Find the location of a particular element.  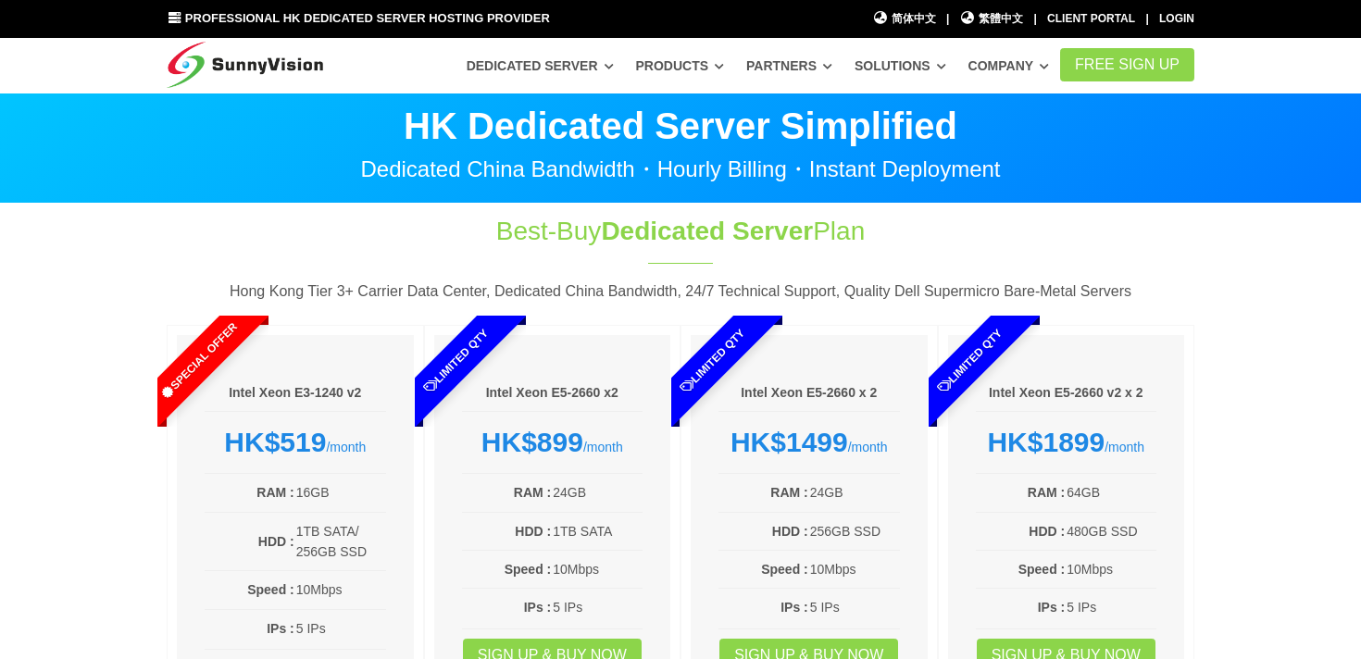

strong: HK$899 is located at coordinates (532, 442).